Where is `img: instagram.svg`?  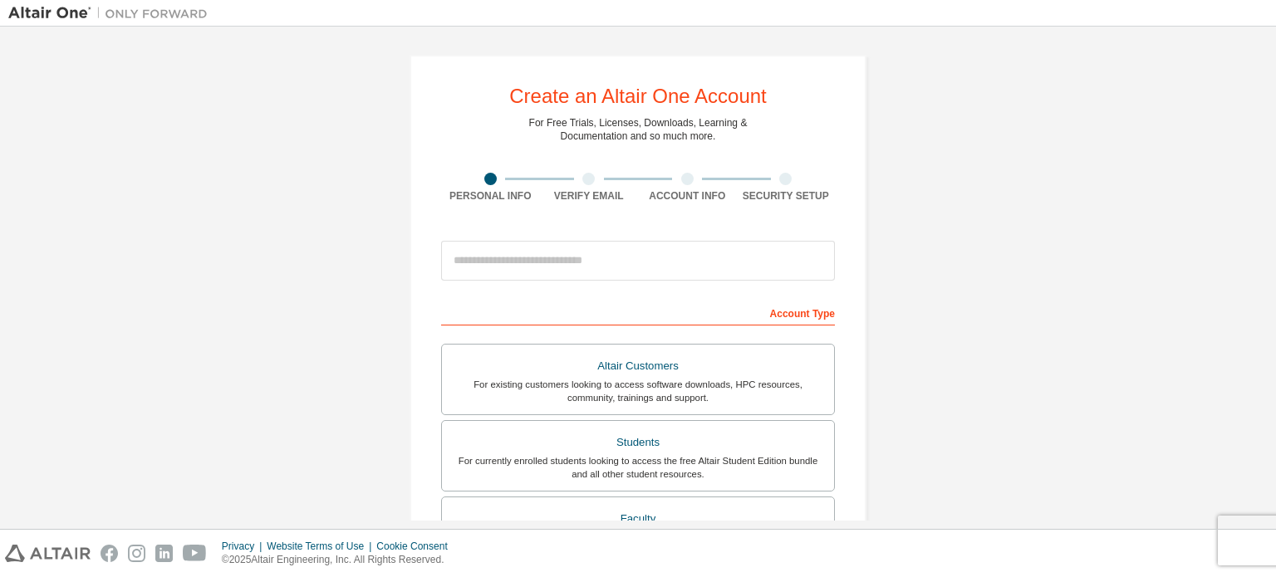 img: instagram.svg is located at coordinates (136, 553).